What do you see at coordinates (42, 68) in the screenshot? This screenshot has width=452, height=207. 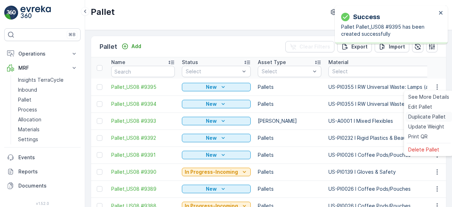 I see `p: MRF` at bounding box center [42, 68].